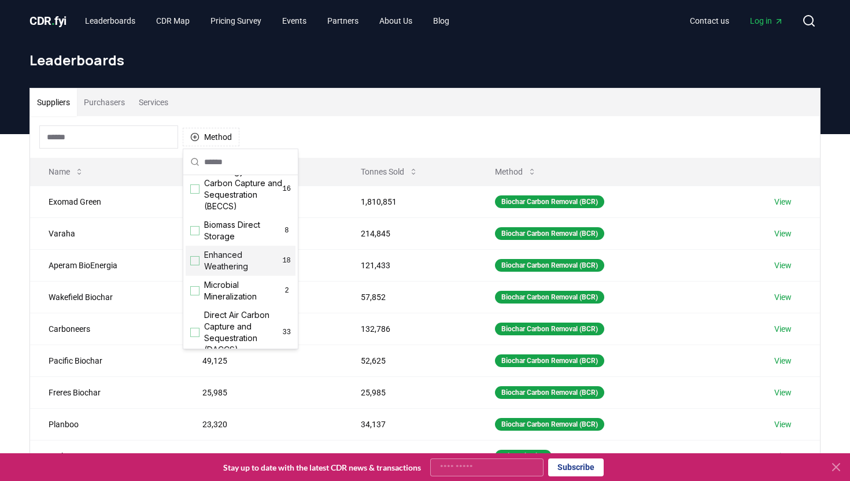 The image size is (850, 481). Describe the element at coordinates (286, 261) in the screenshot. I see `span: 18` at that location.